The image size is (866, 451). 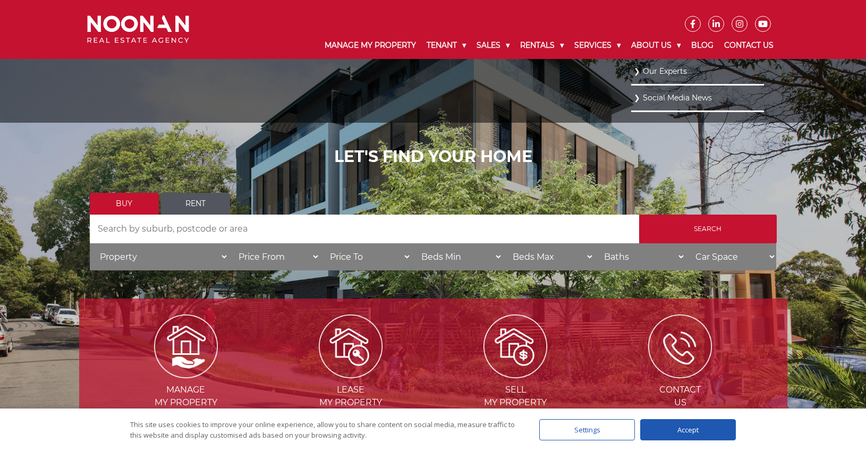 What do you see at coordinates (515, 374) in the screenshot?
I see `a: Sell my property Sellmy Property` at bounding box center [515, 374].